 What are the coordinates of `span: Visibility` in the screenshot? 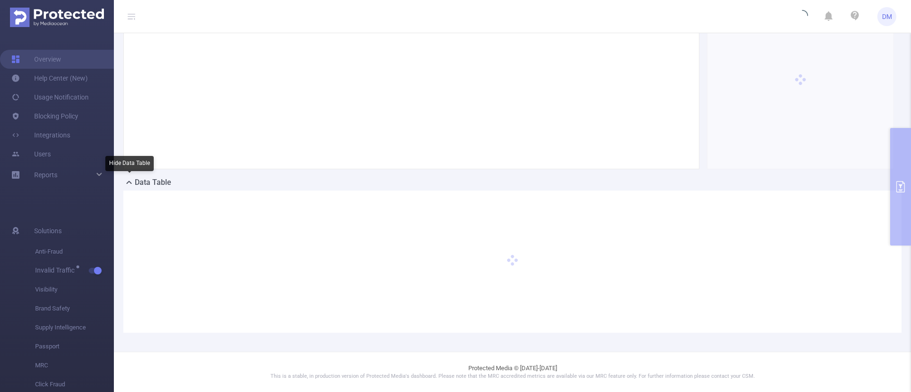 It's located at (74, 290).